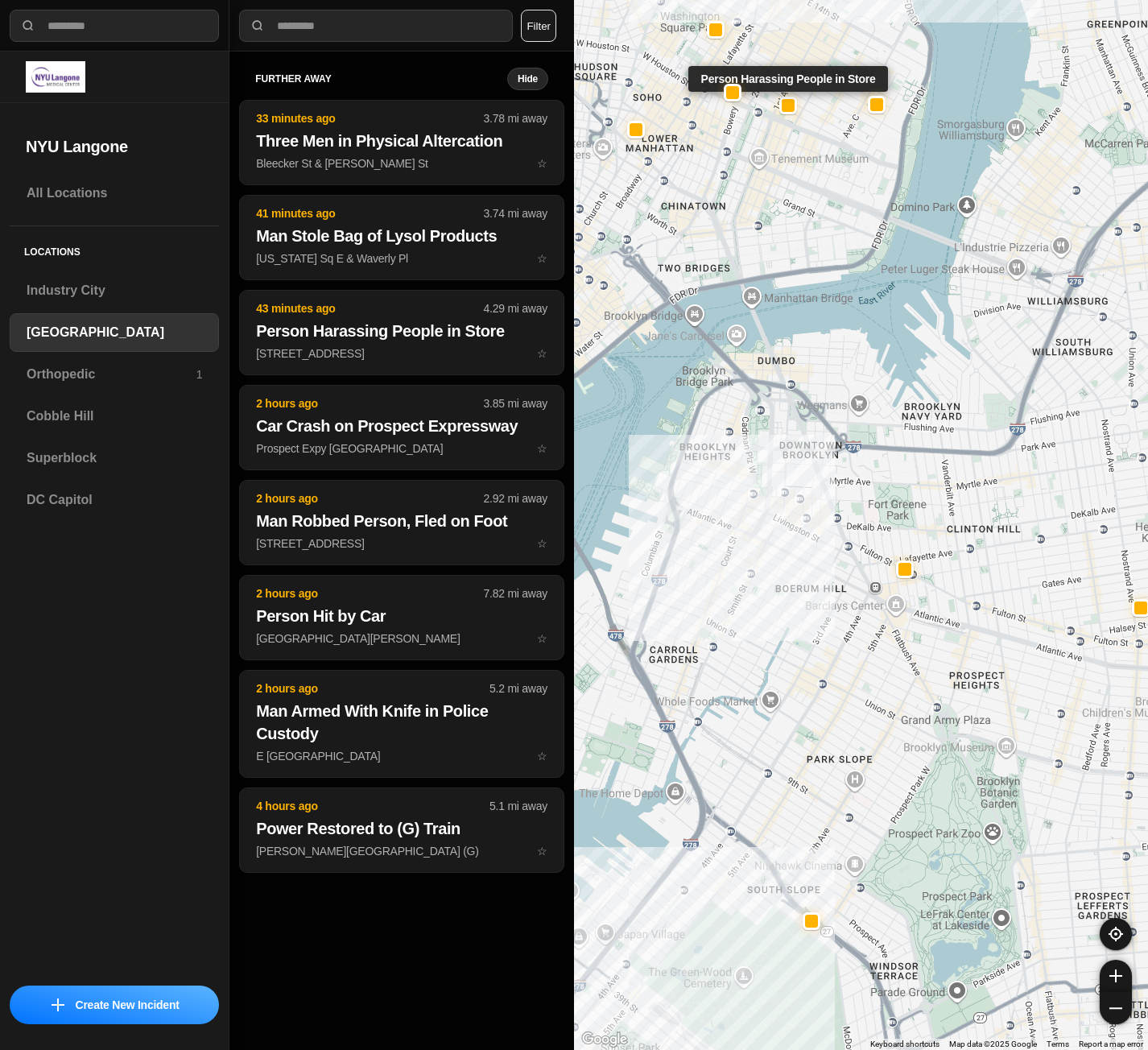 The height and width of the screenshot is (1050, 1148). Describe the element at coordinates (127, 1005) in the screenshot. I see `p: Create New Incident` at that location.